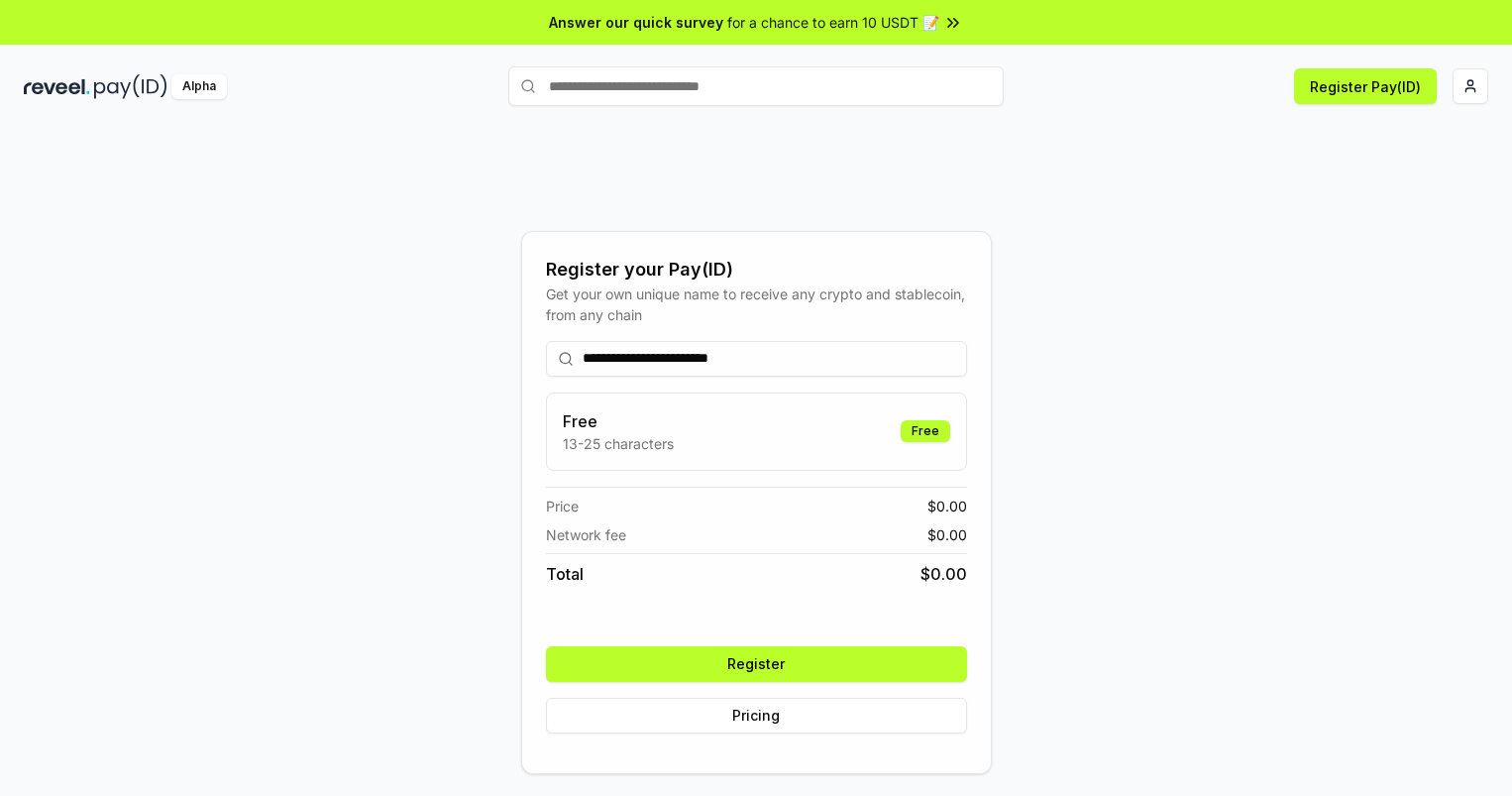 This screenshot has height=796, width=1512. What do you see at coordinates (565, 574) in the screenshot?
I see `span: Total` at bounding box center [565, 574].